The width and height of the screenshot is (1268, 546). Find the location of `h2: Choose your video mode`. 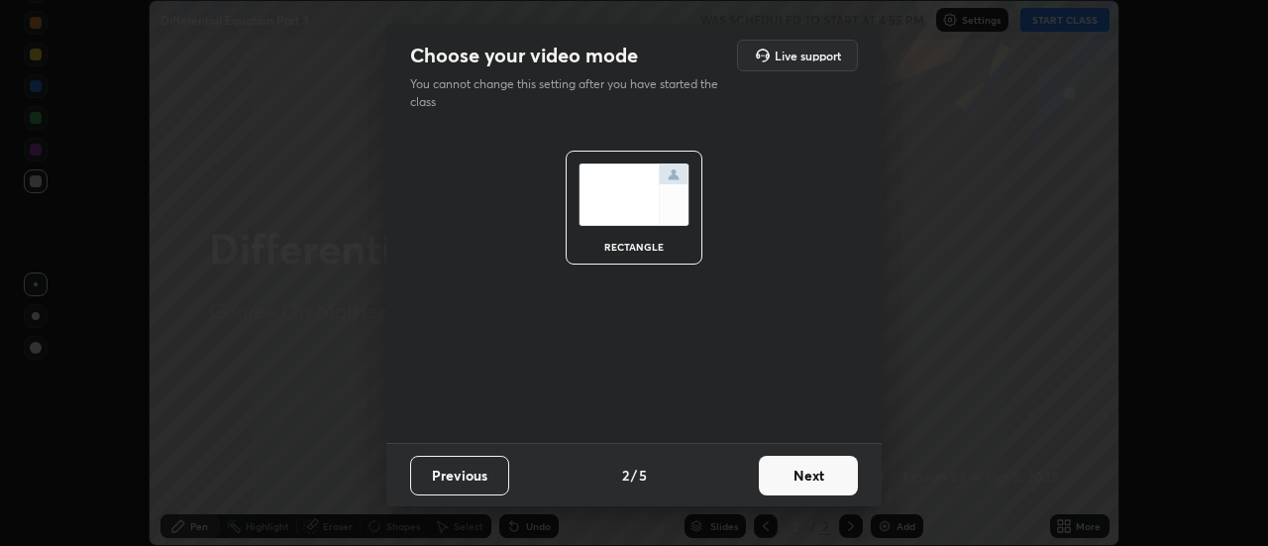

h2: Choose your video mode is located at coordinates (524, 55).